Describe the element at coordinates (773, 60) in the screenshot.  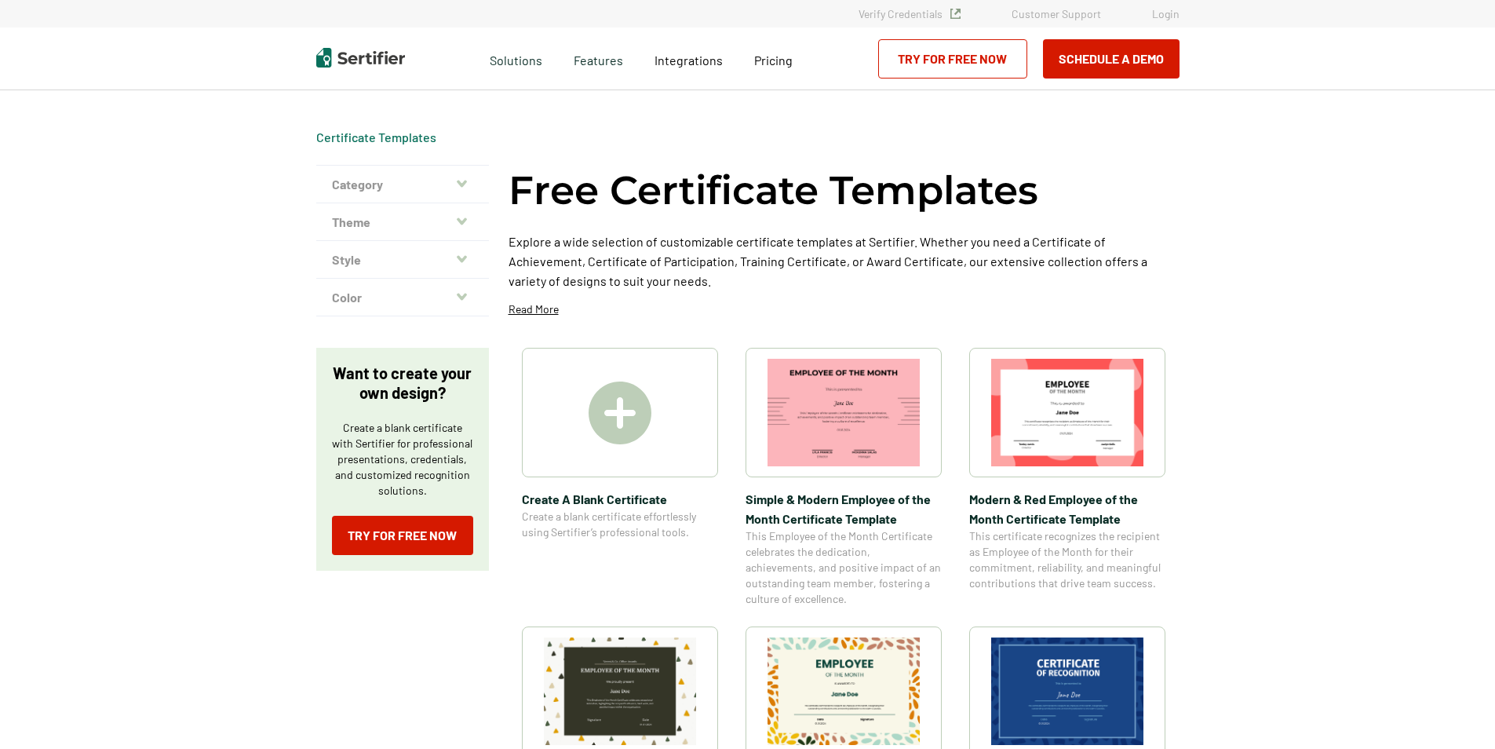
I see `span: Pricing` at that location.